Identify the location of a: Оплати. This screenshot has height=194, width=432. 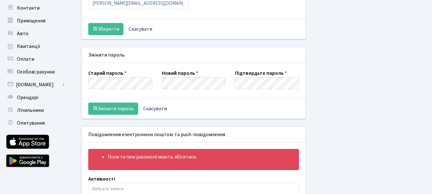
(35, 59).